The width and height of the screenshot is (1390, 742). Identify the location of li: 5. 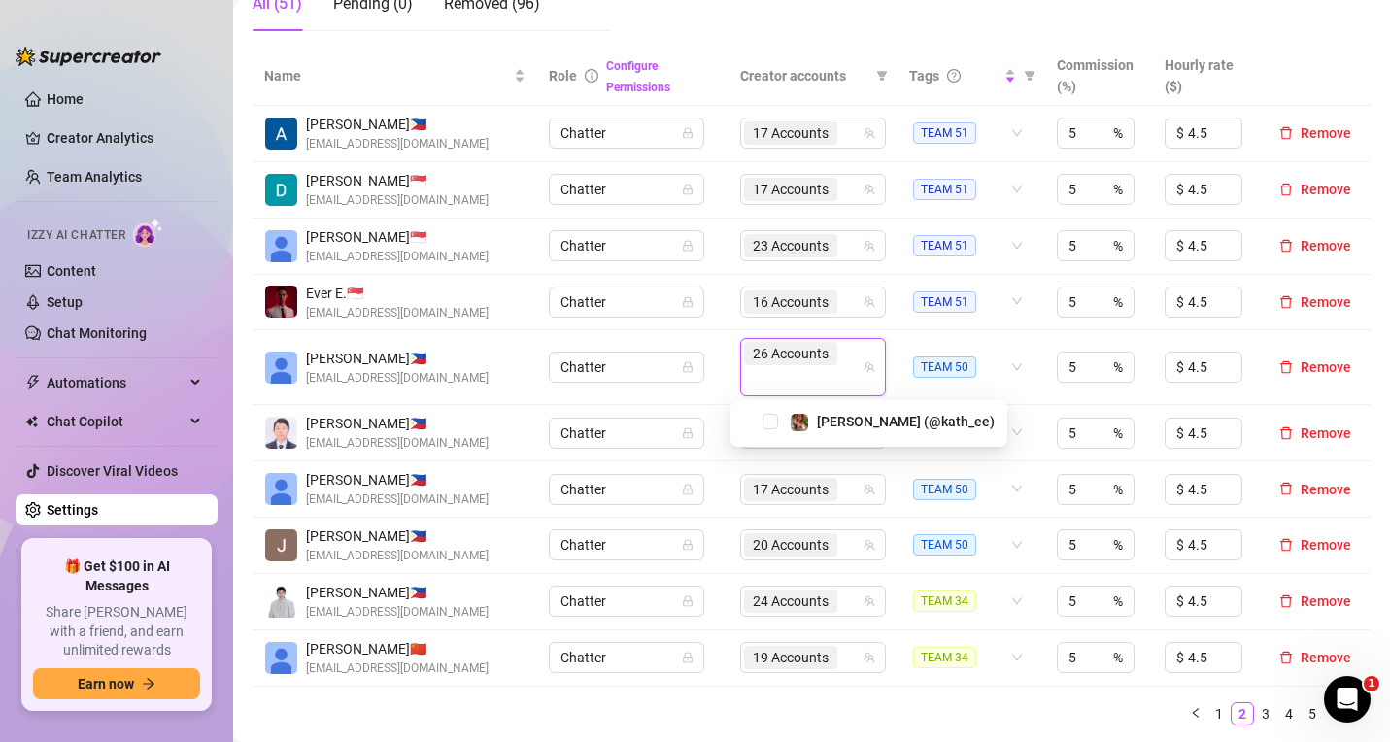
(1312, 714).